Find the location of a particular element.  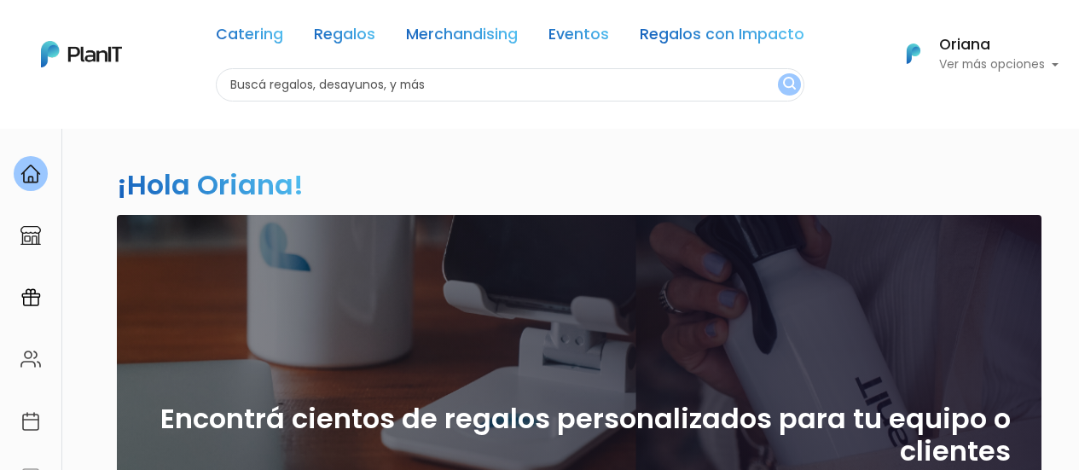

input: Buscá regalos, desayunos, y más is located at coordinates (510, 84).